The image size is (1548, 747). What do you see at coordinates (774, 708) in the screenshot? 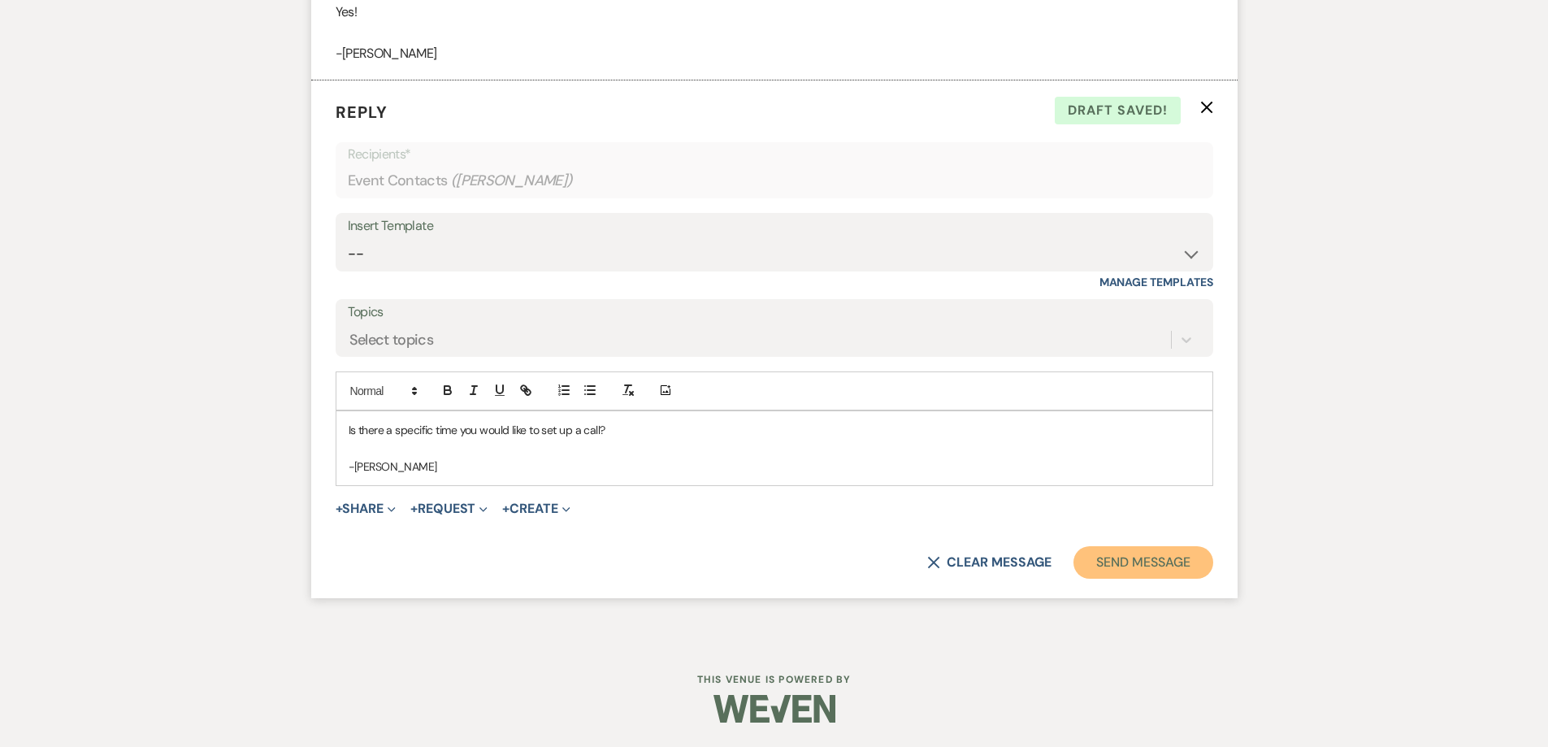
I see `img: Weven Logo` at bounding box center [774, 708].